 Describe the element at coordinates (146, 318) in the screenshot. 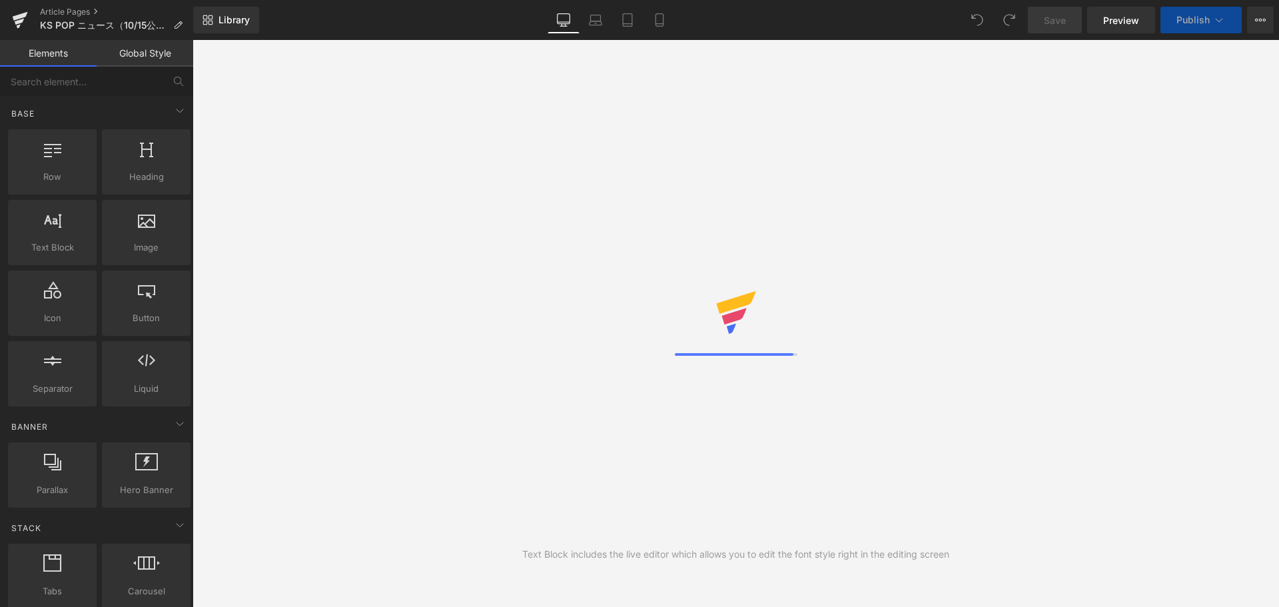

I see `span: Button` at that location.